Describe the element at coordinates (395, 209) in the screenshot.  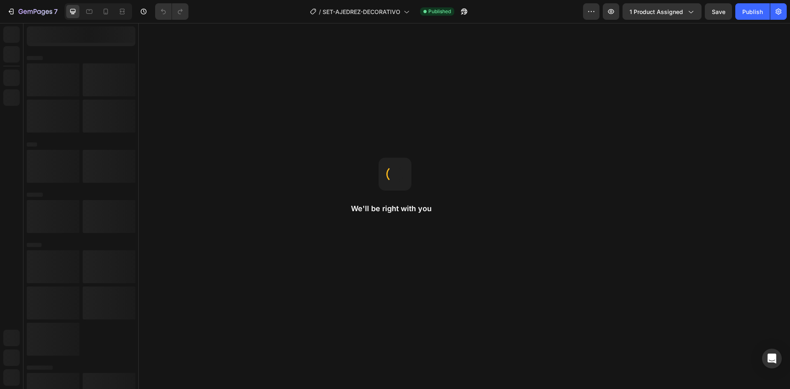
I see `h2: We'll be right with you` at that location.